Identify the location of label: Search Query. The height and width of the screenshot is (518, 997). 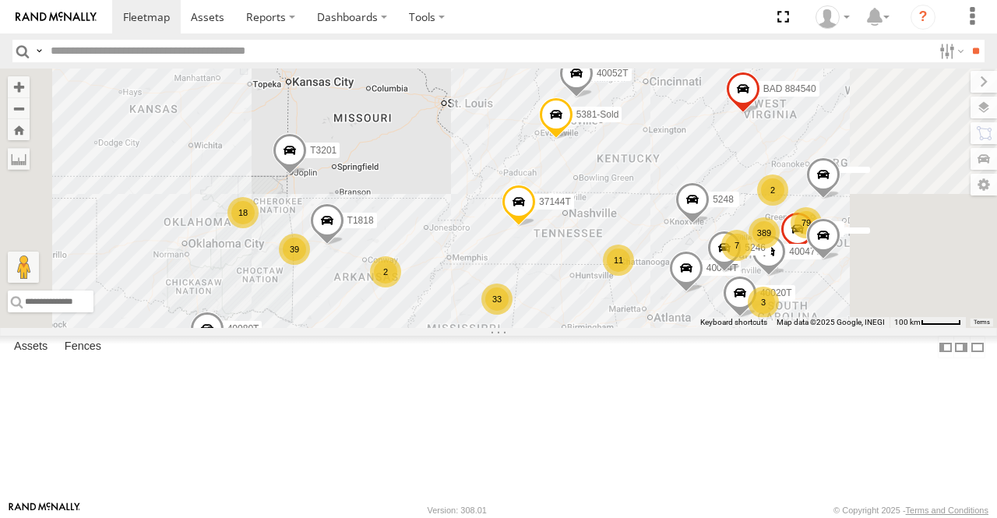
(39, 51).